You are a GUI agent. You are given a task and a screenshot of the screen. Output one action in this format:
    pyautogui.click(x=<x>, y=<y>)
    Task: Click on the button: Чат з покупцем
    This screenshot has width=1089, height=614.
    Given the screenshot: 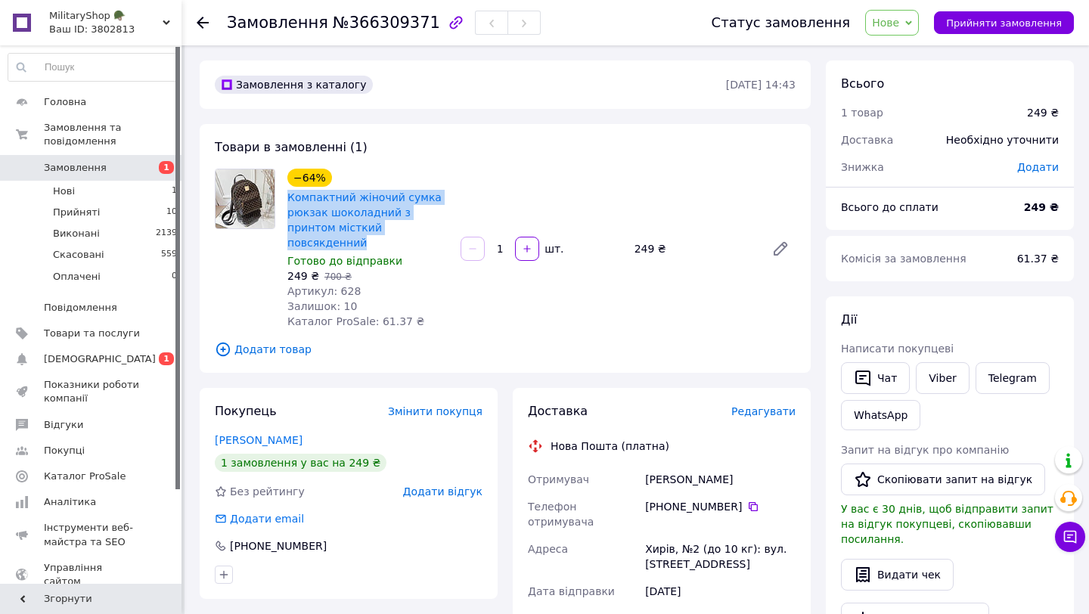 What is the action you would take?
    pyautogui.click(x=1070, y=537)
    